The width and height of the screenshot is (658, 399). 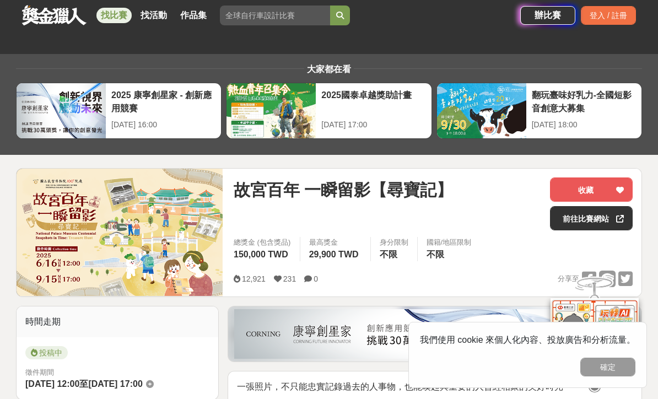 I want to click on span: 我們使用 cookie 來個人化內容、投放廣告和分析流量。, so click(x=527, y=339).